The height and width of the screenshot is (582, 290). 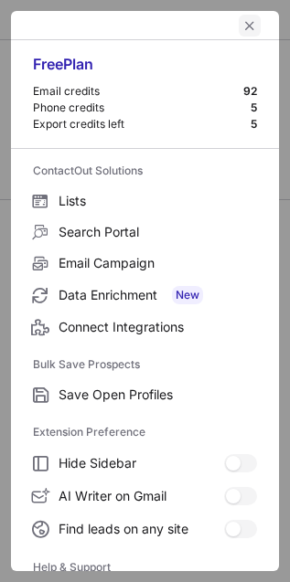 What do you see at coordinates (142, 108) in the screenshot?
I see `div: Phone credits` at bounding box center [142, 108].